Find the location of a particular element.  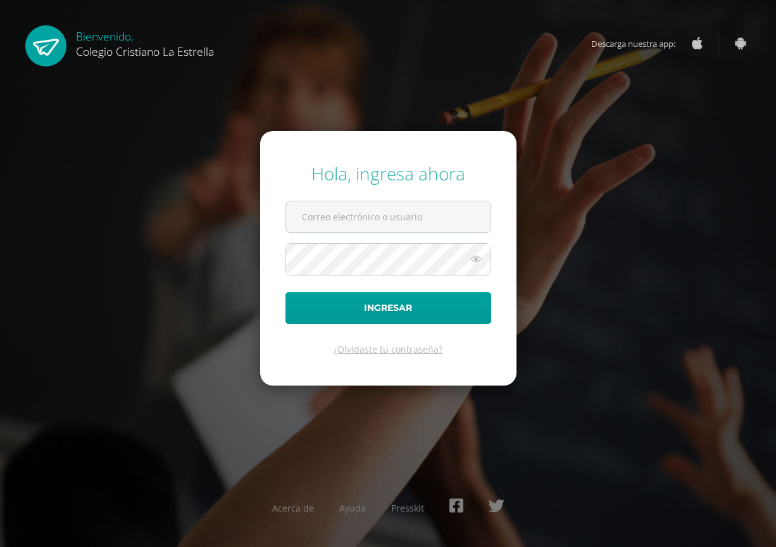

div: Hola, ingresa ahora is located at coordinates (388, 173).